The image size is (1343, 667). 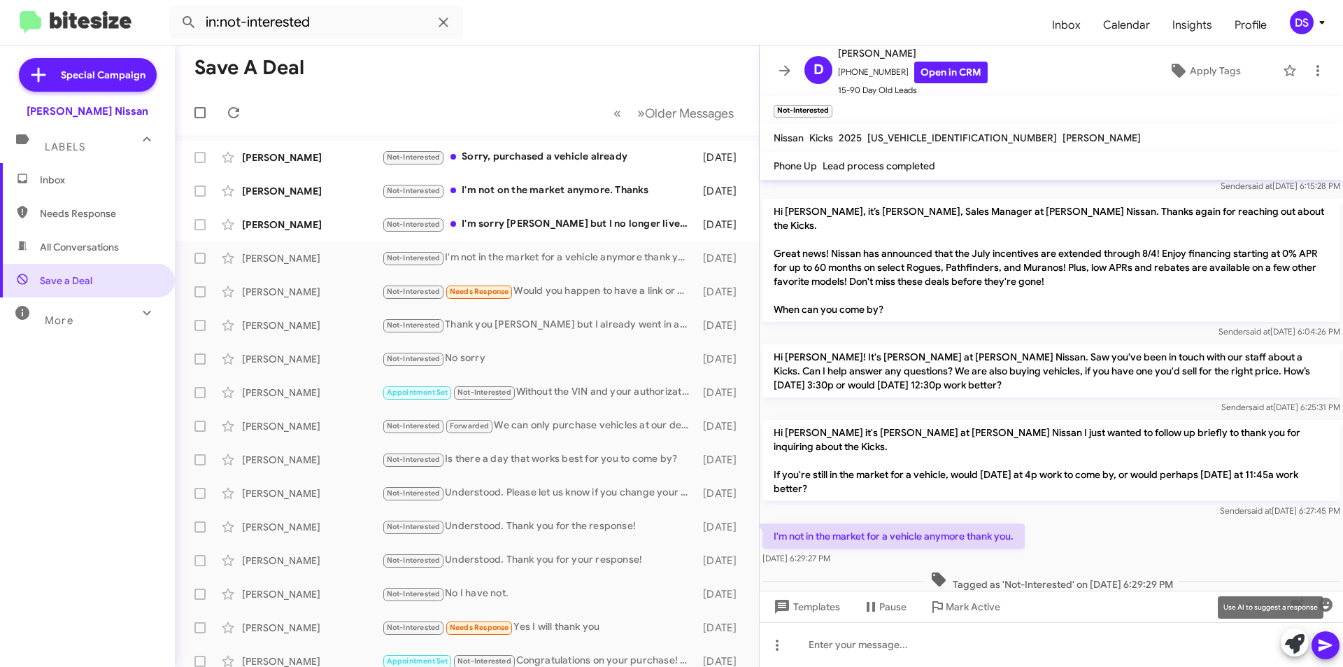 What do you see at coordinates (913, 90) in the screenshot?
I see `span: 15-90 Day Old Leads` at bounding box center [913, 90].